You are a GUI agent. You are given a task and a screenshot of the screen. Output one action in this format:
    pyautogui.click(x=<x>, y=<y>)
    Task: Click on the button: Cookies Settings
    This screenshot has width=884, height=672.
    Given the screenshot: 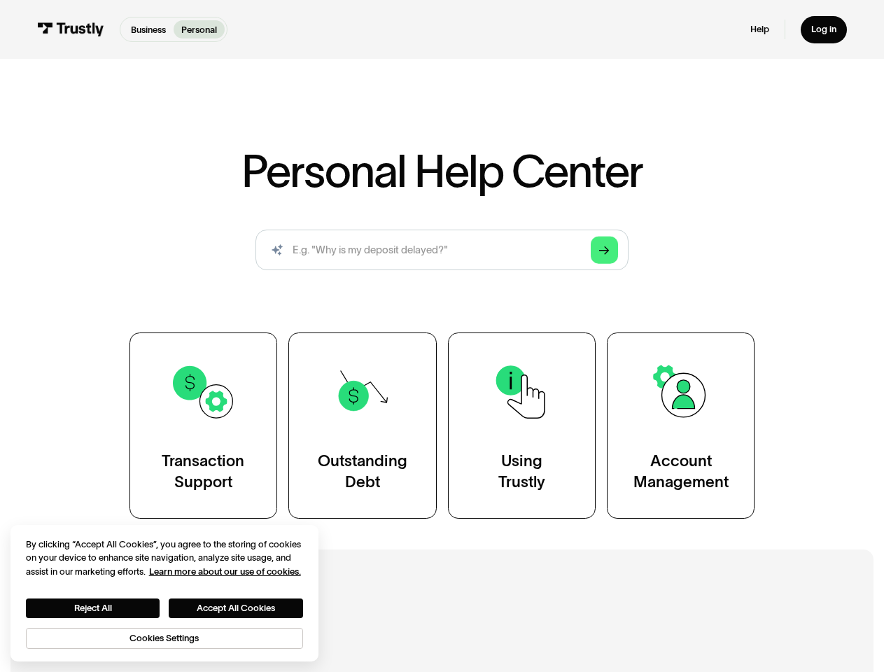 What is the action you would take?
    pyautogui.click(x=165, y=638)
    